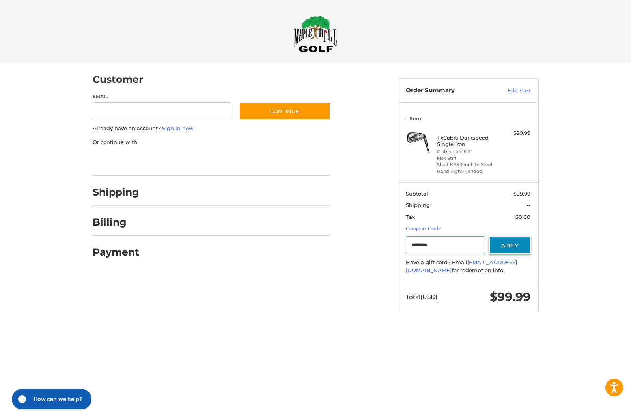 Image resolution: width=631 pixels, height=420 pixels. What do you see at coordinates (510, 245) in the screenshot?
I see `button: Apply` at bounding box center [510, 245].